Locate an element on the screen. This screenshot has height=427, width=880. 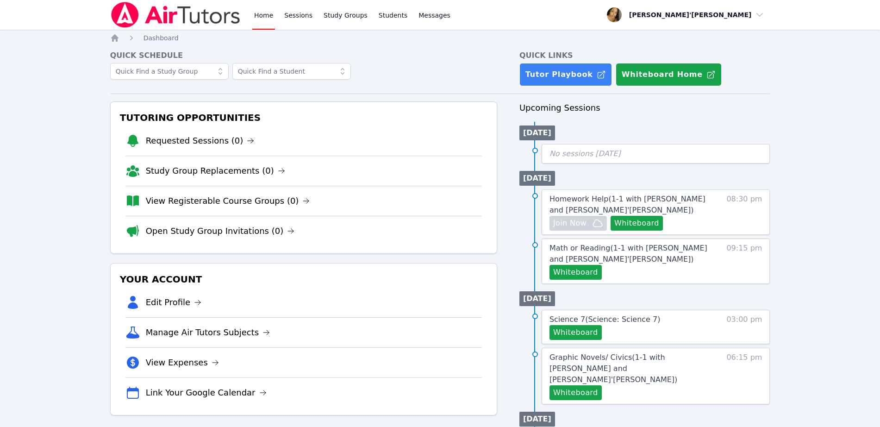
button: Join Now is located at coordinates (578, 223).